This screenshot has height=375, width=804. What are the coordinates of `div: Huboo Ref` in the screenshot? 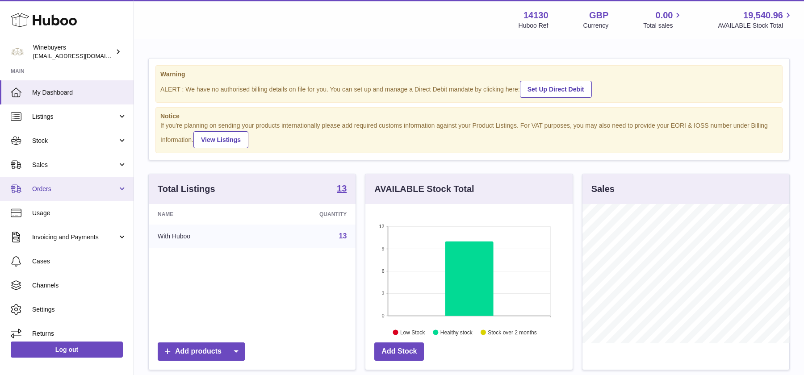 It's located at (534, 25).